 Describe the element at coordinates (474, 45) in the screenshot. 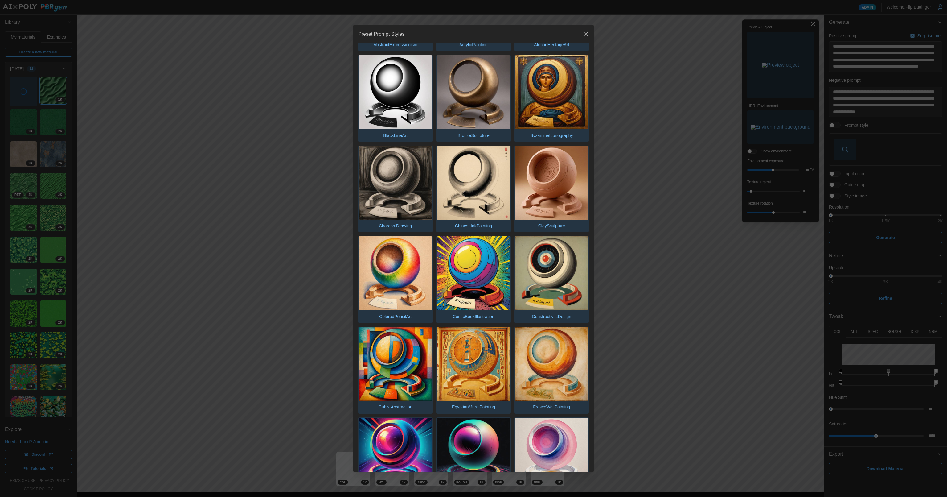

I see `p: AcrylicPainting` at that location.